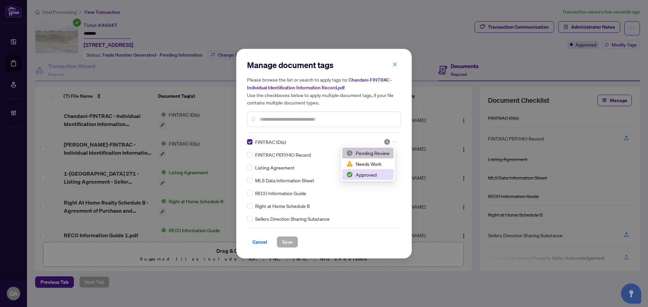 The height and width of the screenshot is (307, 648). What do you see at coordinates (275, 168) in the screenshot?
I see `span: Listing Agreement` at bounding box center [275, 168].